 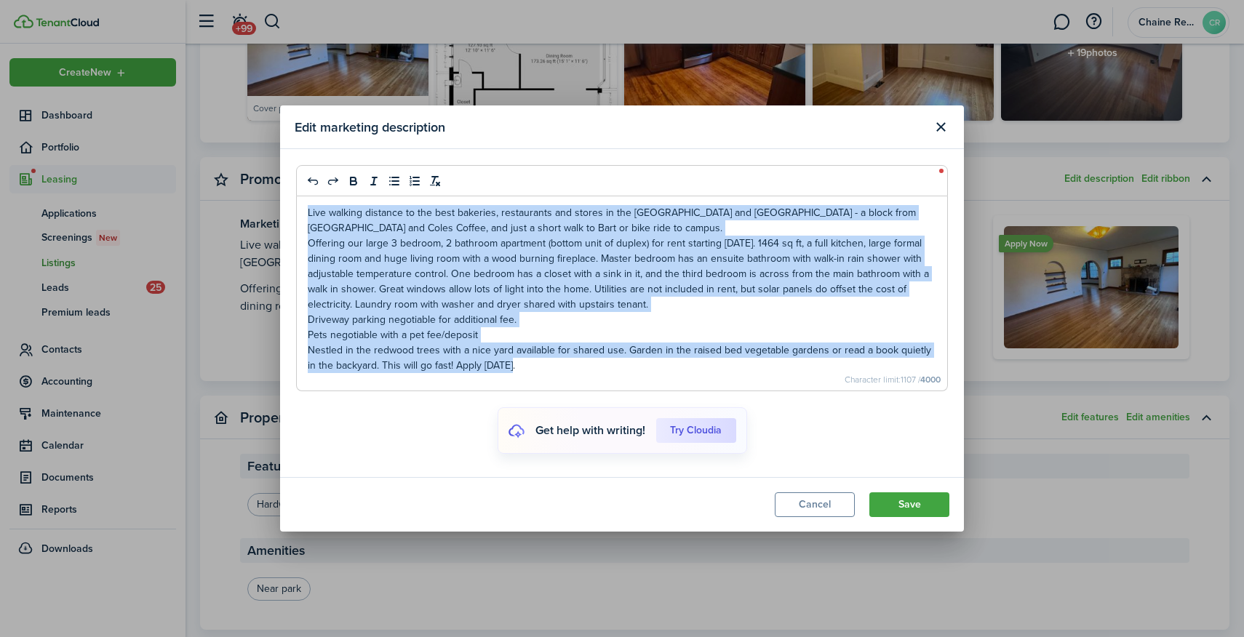 What do you see at coordinates (435, 181) in the screenshot?
I see `button: clean` at bounding box center [435, 181].